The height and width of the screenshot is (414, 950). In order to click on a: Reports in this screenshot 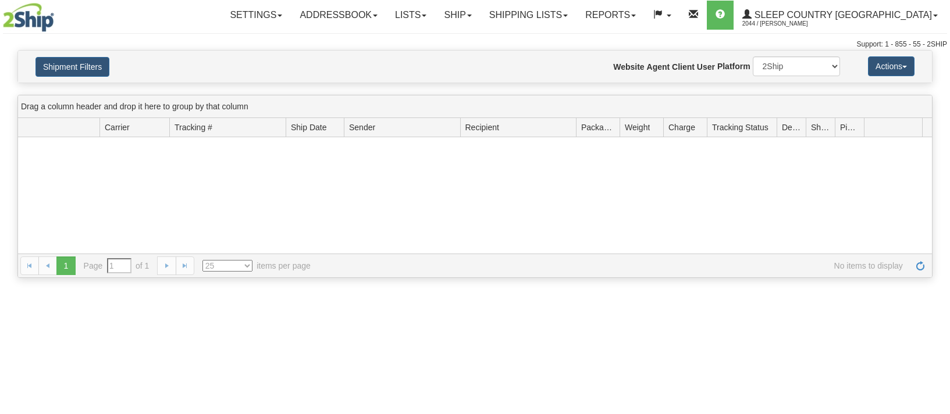, I will do `click(610, 15)`.